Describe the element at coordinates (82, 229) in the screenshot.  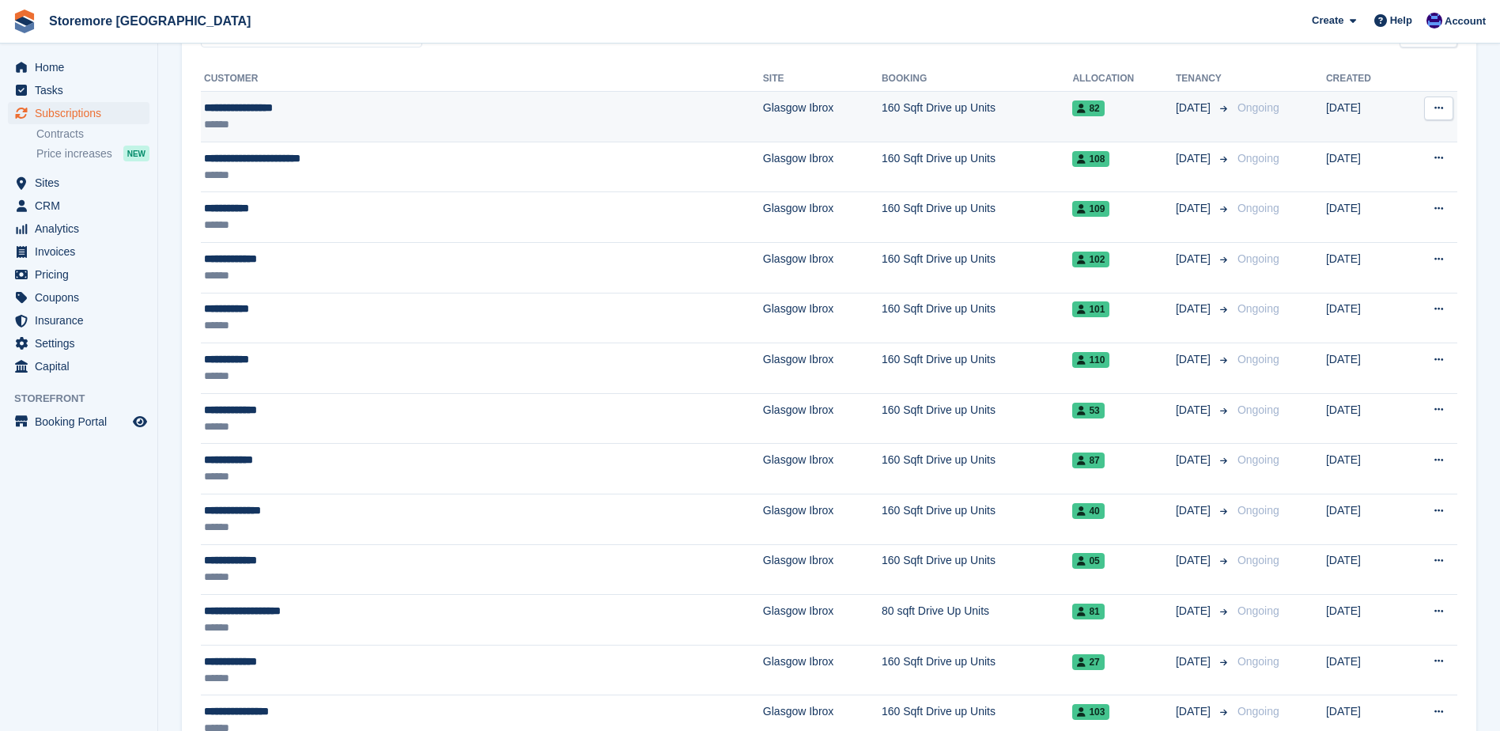
I see `span: Analytics` at that location.